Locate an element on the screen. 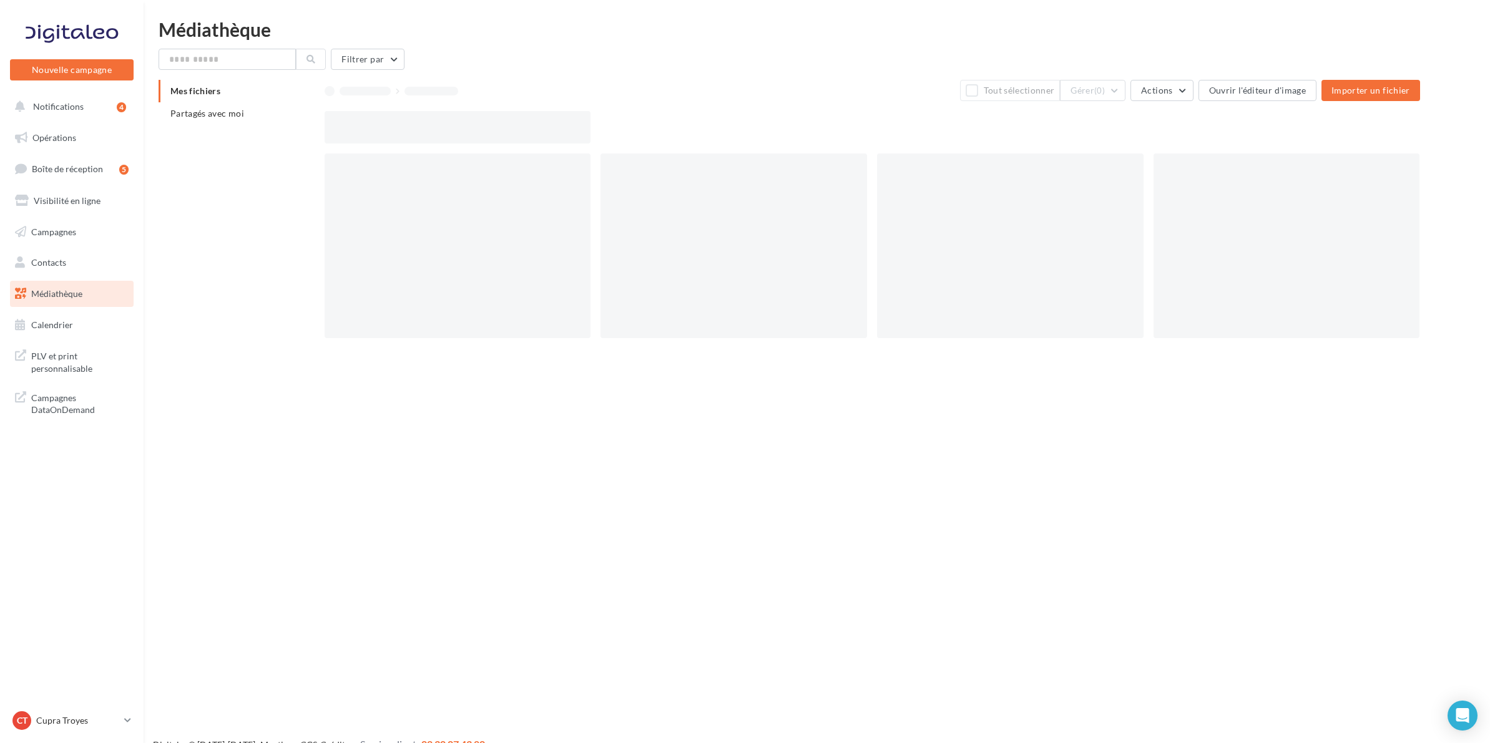 The image size is (1490, 743). span: PLV et print personnalisable is located at coordinates (80, 361).